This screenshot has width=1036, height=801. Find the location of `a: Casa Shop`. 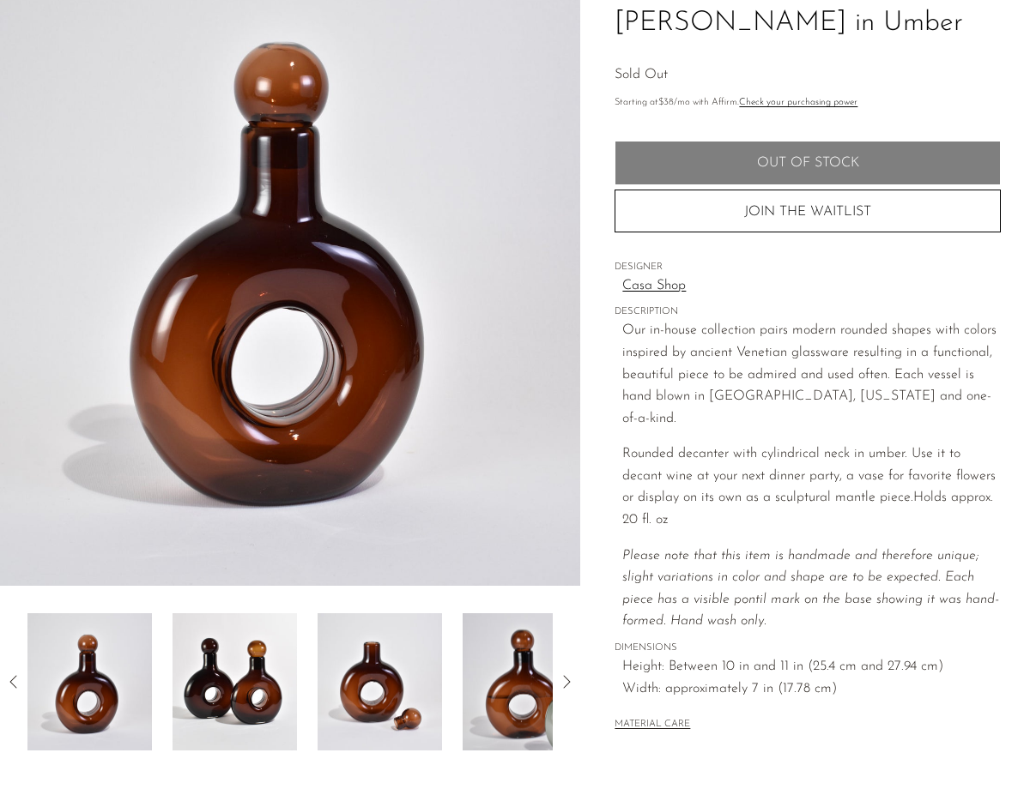

a: Casa Shop is located at coordinates (811, 287).